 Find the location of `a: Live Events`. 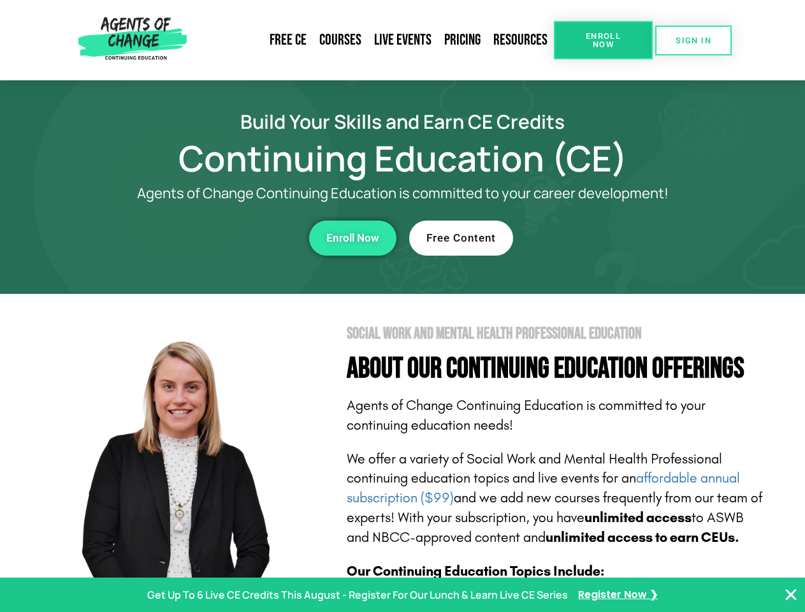

a: Live Events is located at coordinates (403, 40).